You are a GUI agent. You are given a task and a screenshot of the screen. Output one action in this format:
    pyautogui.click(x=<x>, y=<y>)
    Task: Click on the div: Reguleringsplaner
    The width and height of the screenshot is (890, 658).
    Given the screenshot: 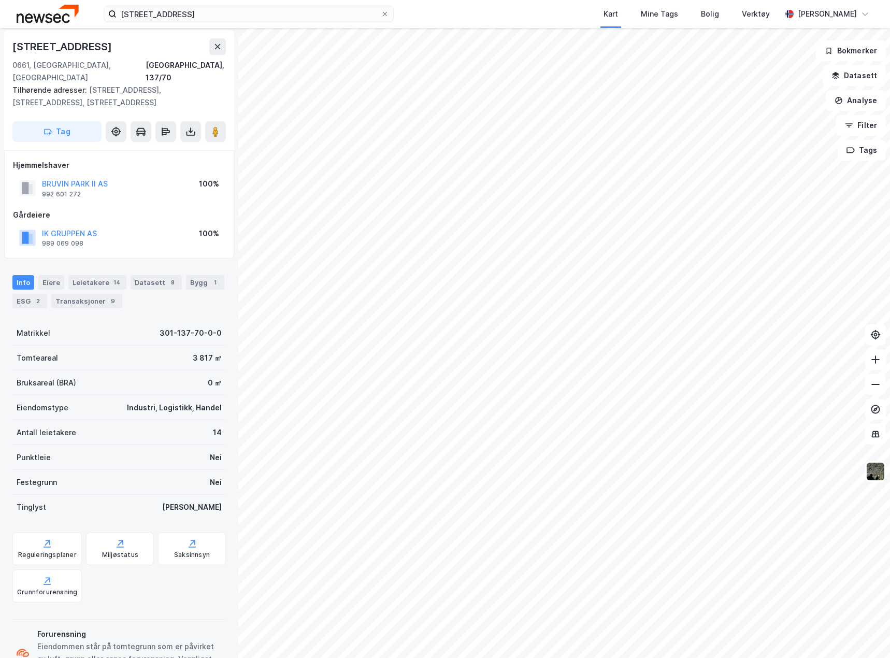 What is the action you would take?
    pyautogui.click(x=47, y=555)
    